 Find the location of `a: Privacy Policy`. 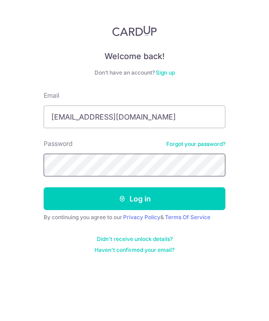

a: Privacy Policy is located at coordinates (142, 217).